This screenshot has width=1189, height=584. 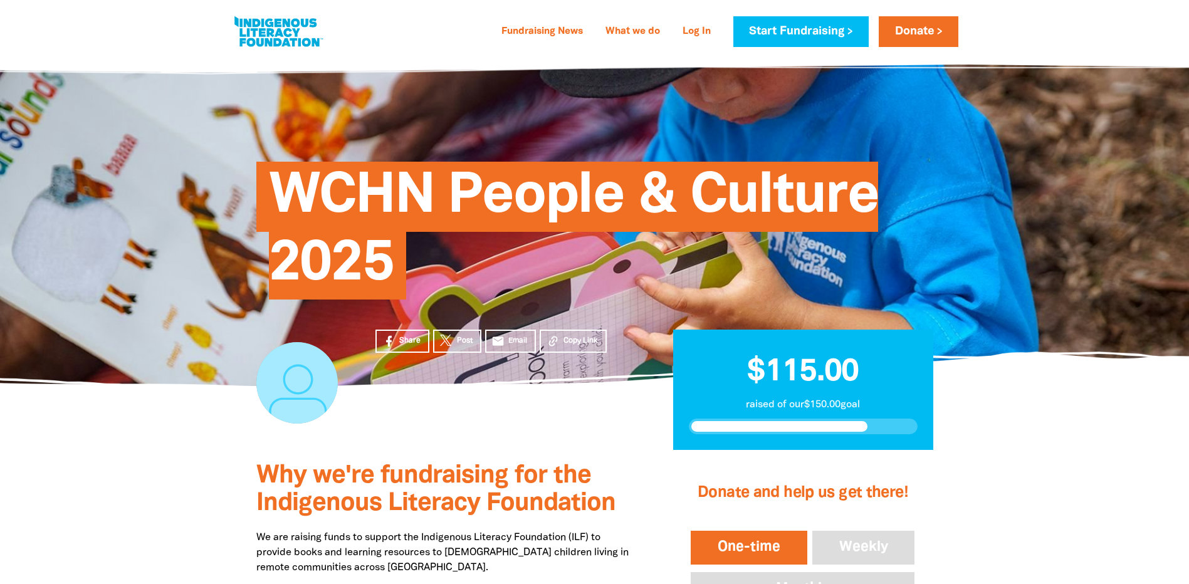 I want to click on span: Email, so click(x=518, y=341).